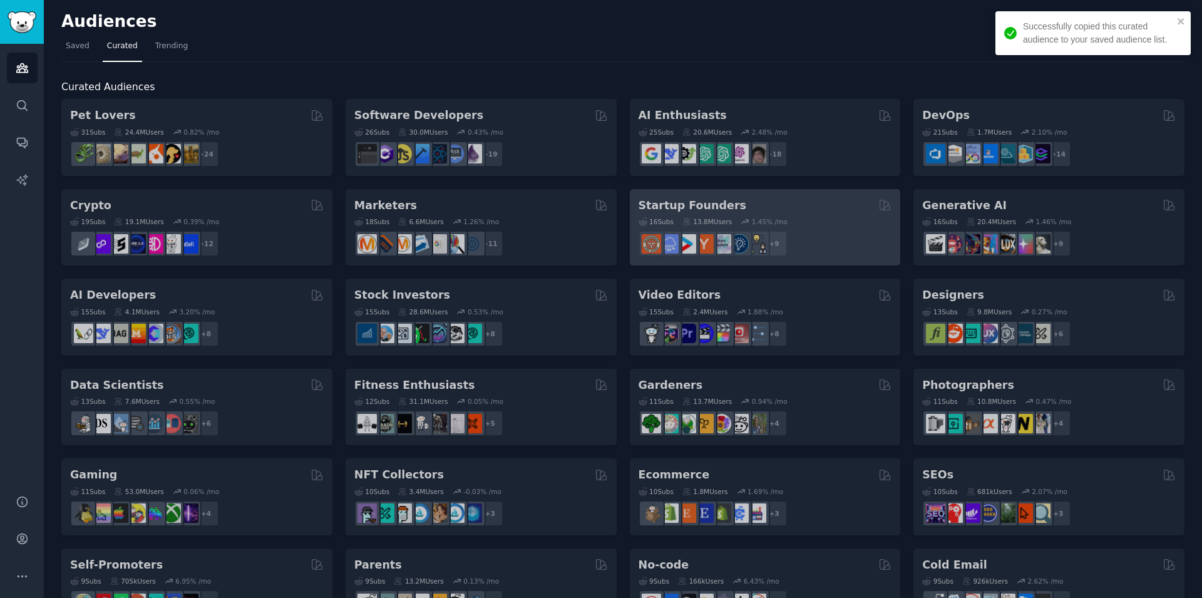 The height and width of the screenshot is (598, 1202). What do you see at coordinates (78, 46) in the screenshot?
I see `span: Saved` at bounding box center [78, 46].